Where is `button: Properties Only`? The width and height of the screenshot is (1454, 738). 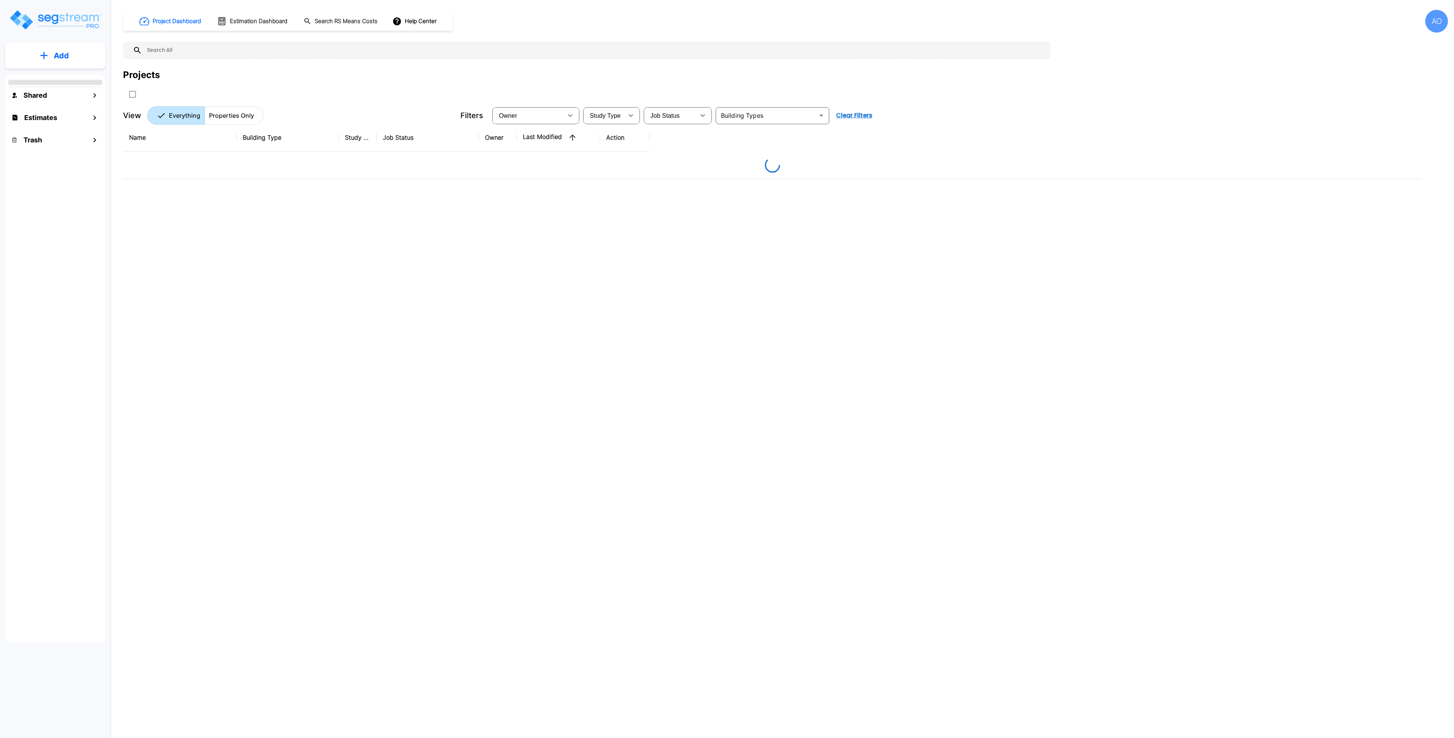 button: Properties Only is located at coordinates (234, 115).